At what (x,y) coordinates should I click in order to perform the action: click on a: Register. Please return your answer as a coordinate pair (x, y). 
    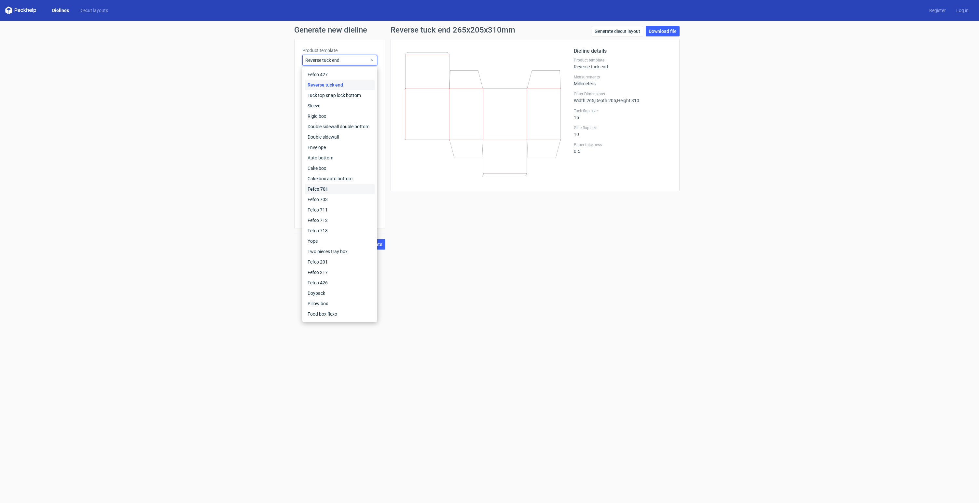
    Looking at the image, I should click on (937, 10).